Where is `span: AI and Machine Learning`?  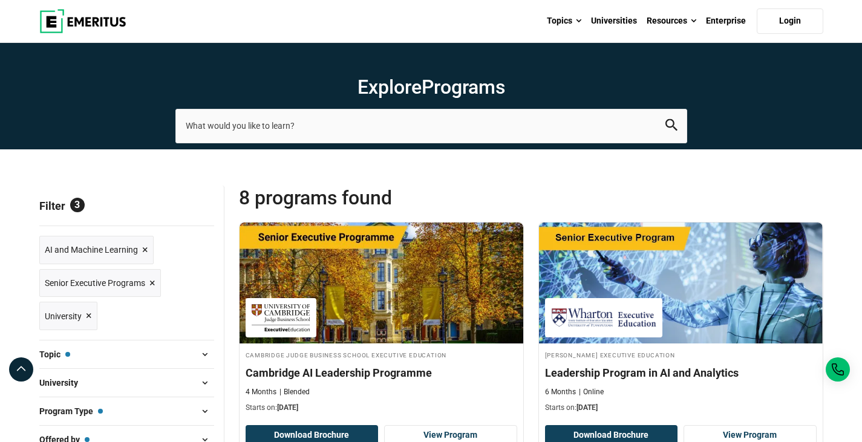
span: AI and Machine Learning is located at coordinates (91, 250).